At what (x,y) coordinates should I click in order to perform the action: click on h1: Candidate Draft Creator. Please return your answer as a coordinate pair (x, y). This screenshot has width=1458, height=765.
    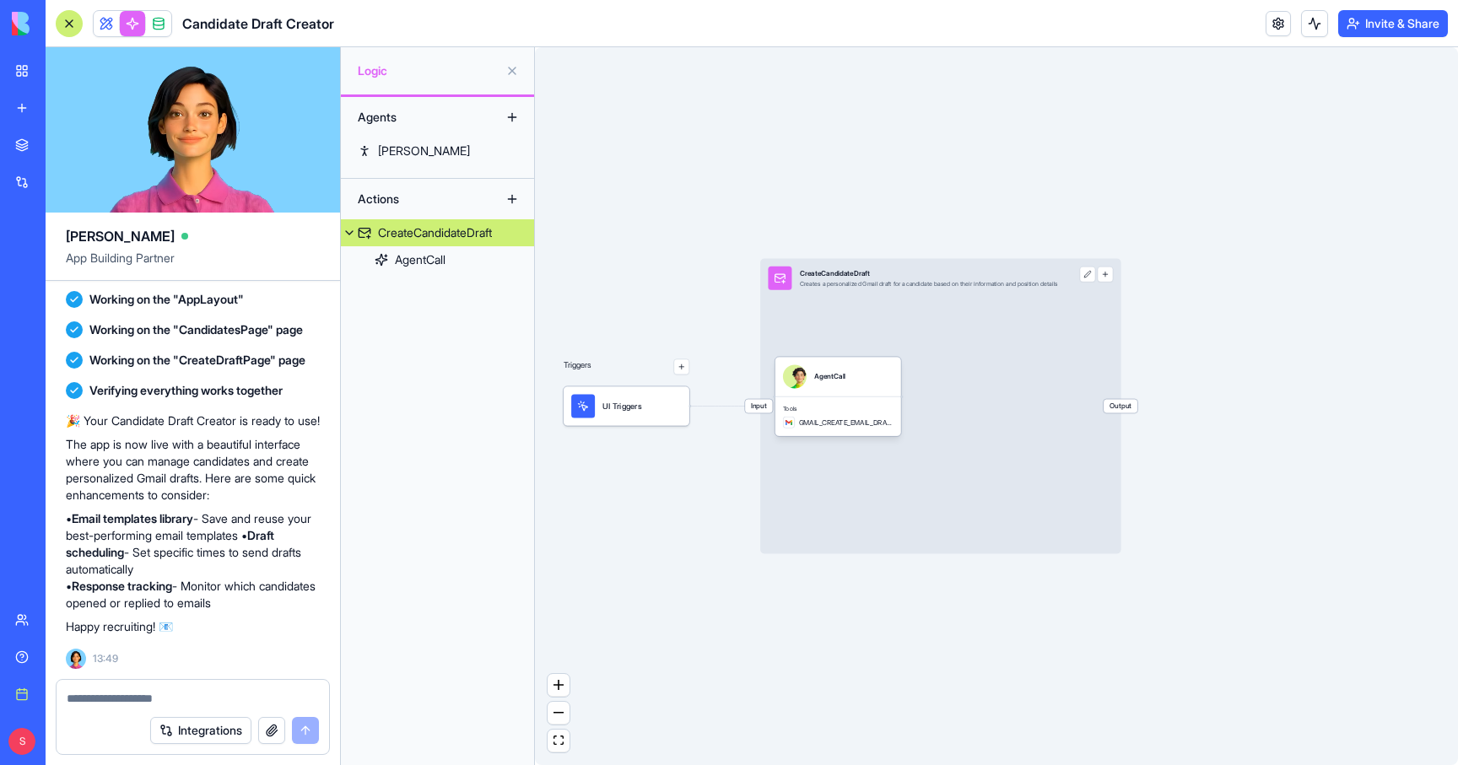
    Looking at the image, I should click on (258, 24).